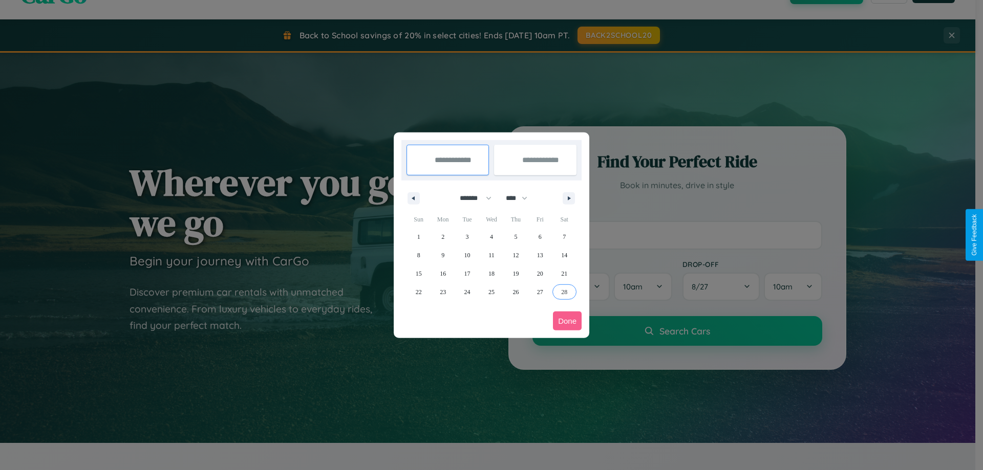  I want to click on button: 12, so click(515, 255).